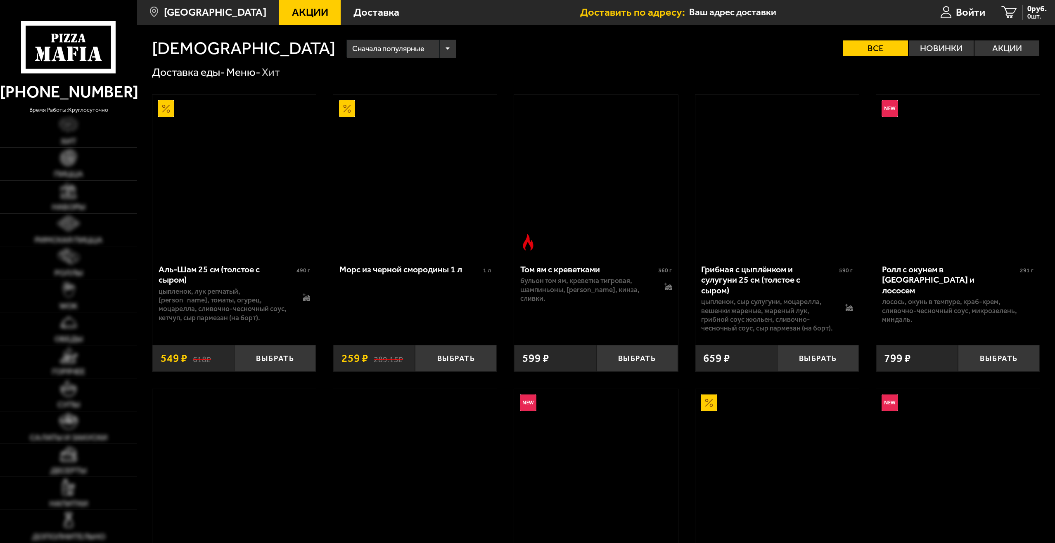 Image resolution: width=1055 pixels, height=543 pixels. What do you see at coordinates (875, 48) in the screenshot?
I see `label: Все` at bounding box center [875, 48].